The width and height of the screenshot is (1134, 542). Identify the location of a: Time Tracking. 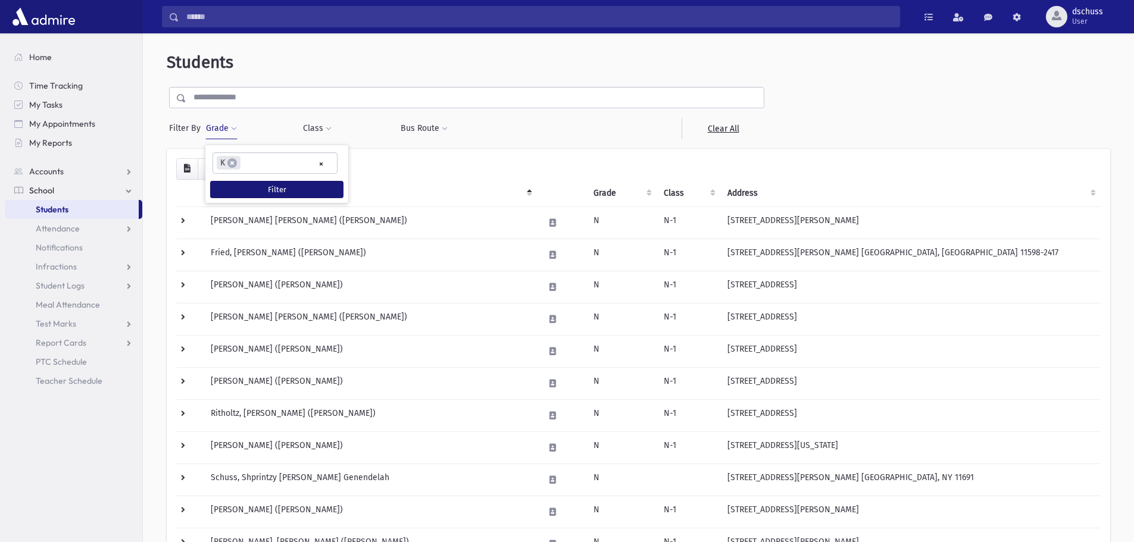
(73, 86).